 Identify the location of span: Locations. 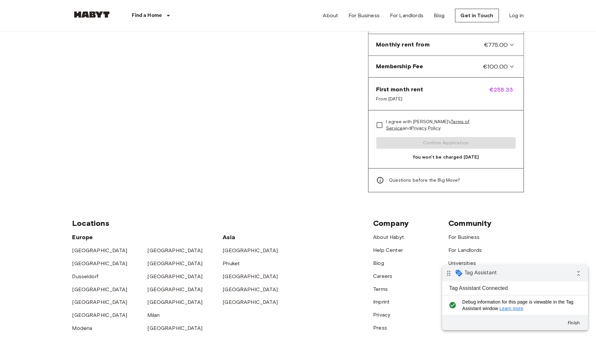
(91, 223).